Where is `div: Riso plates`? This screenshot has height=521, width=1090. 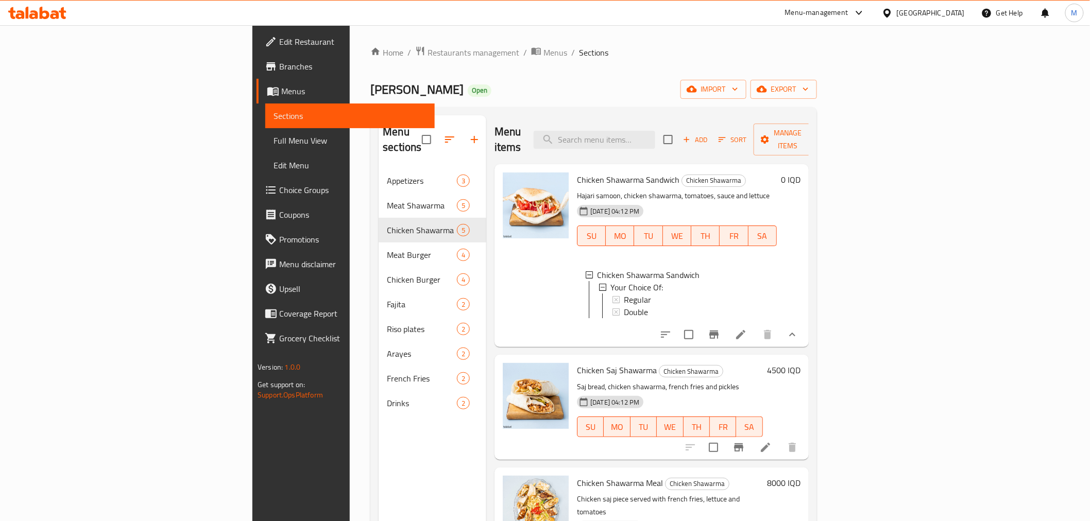 div: Riso plates is located at coordinates (421, 329).